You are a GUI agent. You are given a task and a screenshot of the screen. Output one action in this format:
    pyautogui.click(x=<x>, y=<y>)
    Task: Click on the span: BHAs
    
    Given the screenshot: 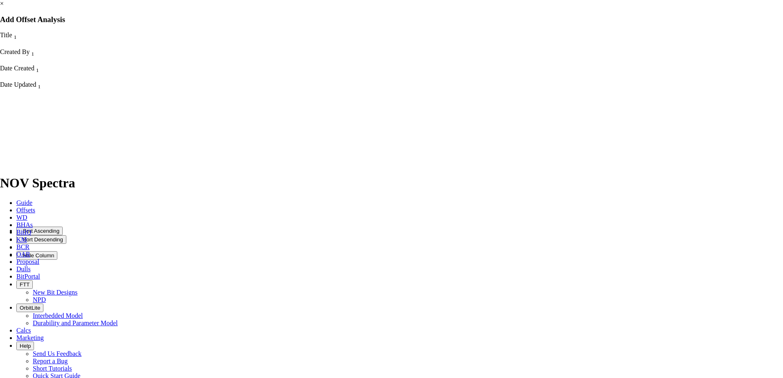 What is the action you would take?
    pyautogui.click(x=25, y=225)
    